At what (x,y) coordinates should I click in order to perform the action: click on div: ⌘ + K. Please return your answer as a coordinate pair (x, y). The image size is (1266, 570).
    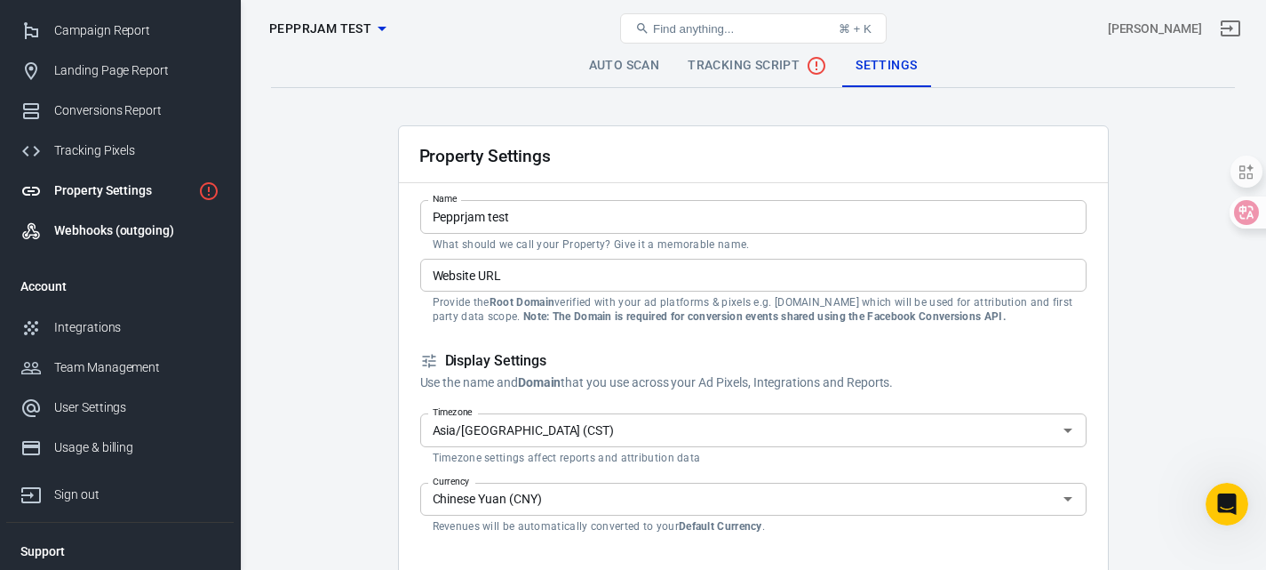
    Looking at the image, I should click on (855, 28).